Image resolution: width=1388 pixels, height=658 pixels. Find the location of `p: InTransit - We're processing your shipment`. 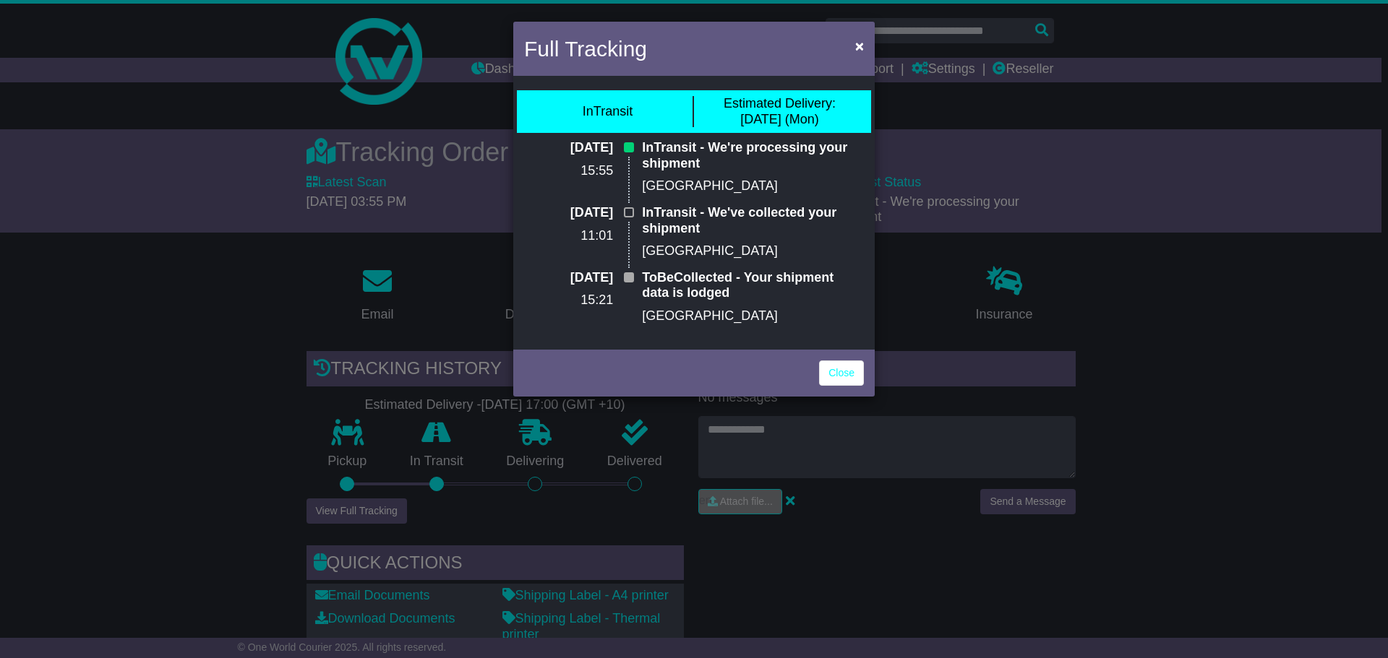

p: InTransit - We're processing your shipment is located at coordinates (752, 155).